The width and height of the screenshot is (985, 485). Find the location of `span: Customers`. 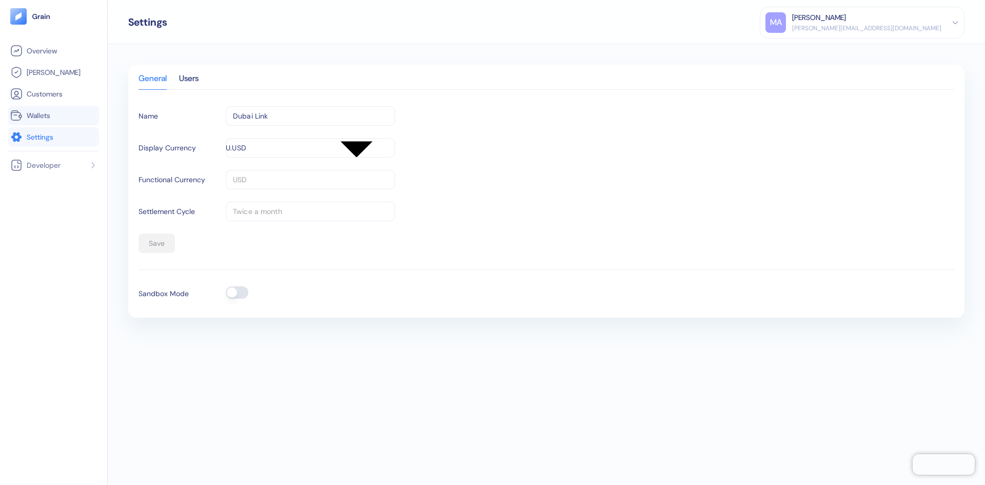

span: Customers is located at coordinates (45, 94).